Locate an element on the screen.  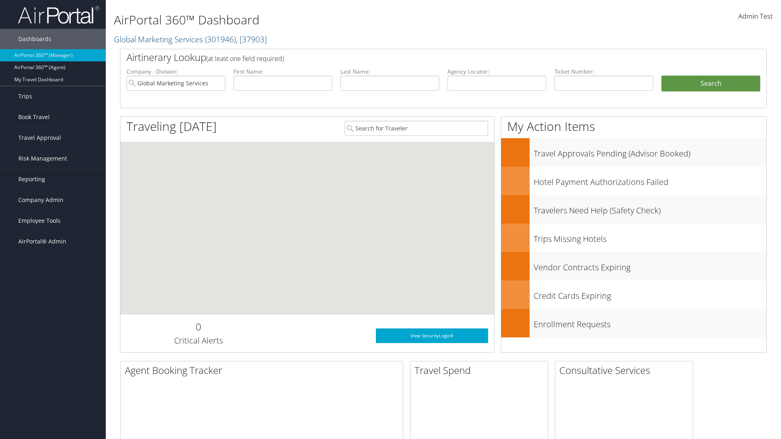
span: Company Admin is located at coordinates (41, 200).